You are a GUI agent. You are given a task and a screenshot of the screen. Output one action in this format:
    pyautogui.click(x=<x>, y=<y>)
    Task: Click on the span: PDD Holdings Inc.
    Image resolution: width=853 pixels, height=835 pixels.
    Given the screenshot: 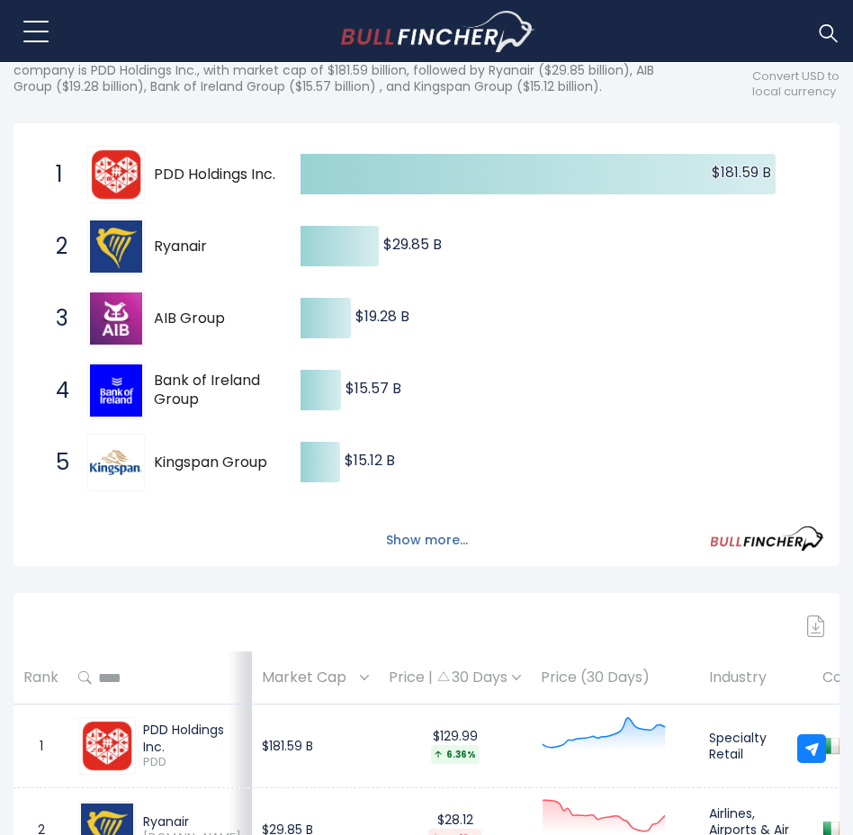 What is the action you would take?
    pyautogui.click(x=221, y=175)
    